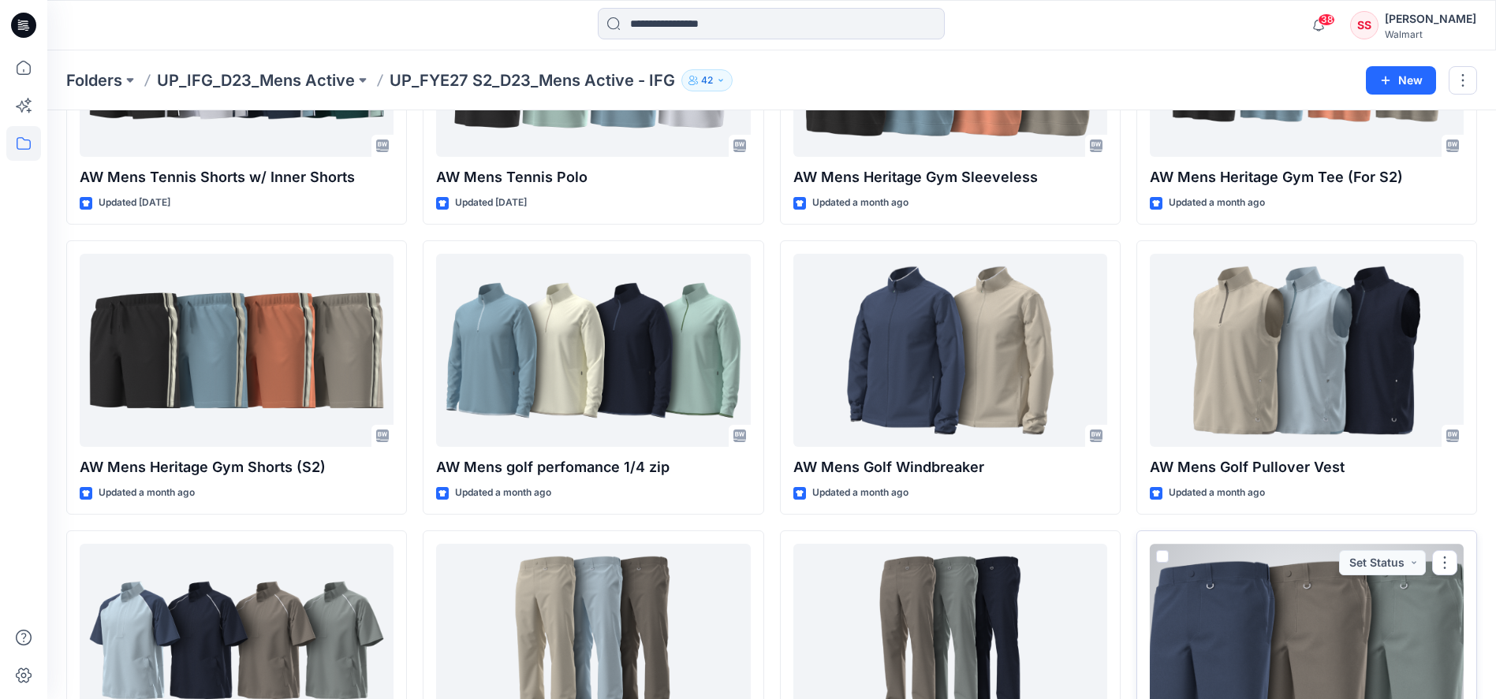  Describe the element at coordinates (593, 468) in the screenshot. I see `p: AW Mens golf perfomance 1/4 zip` at that location.